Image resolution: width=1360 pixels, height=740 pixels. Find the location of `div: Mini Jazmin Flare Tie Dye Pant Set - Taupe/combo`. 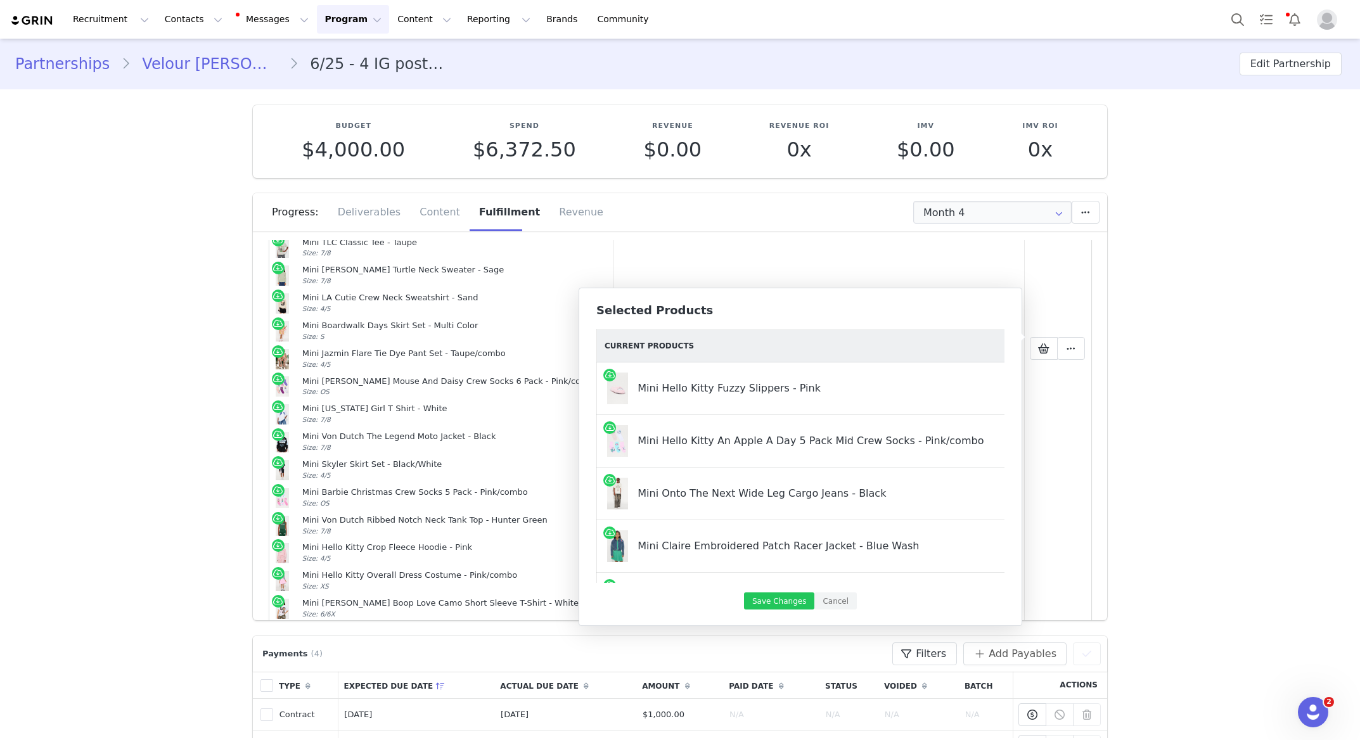

div: Mini Jazmin Flare Tie Dye Pant Set - Taupe/combo is located at coordinates (455, 354).